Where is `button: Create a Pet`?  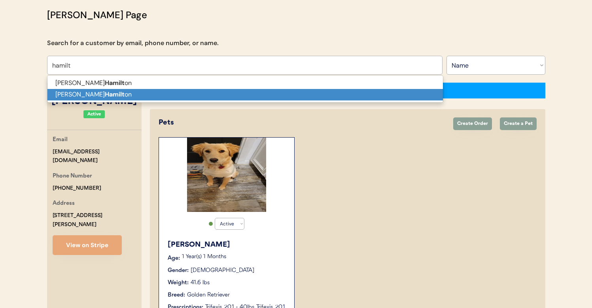
button: Create a Pet is located at coordinates (518, 124).